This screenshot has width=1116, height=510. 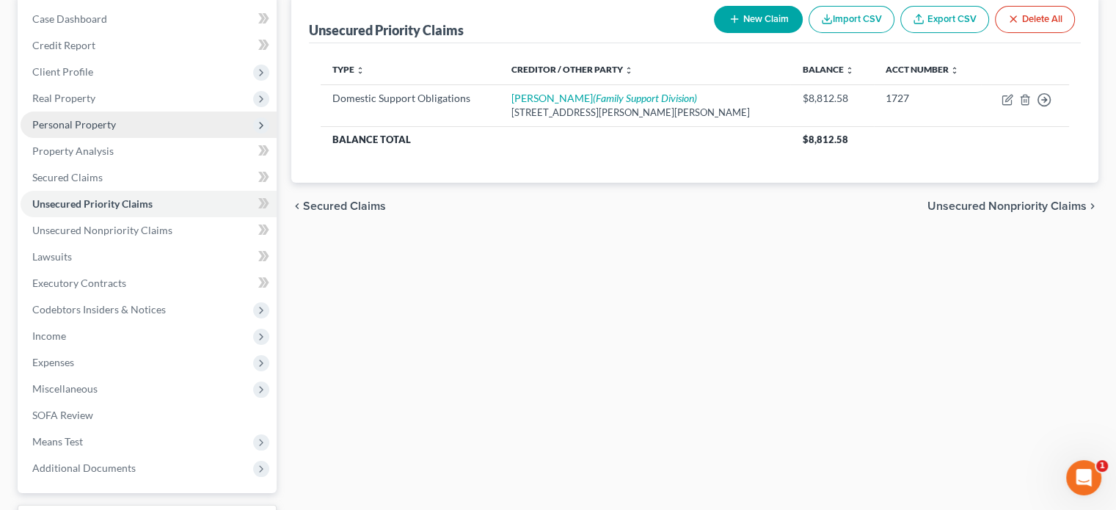 I want to click on div: $8,812.58, so click(x=832, y=98).